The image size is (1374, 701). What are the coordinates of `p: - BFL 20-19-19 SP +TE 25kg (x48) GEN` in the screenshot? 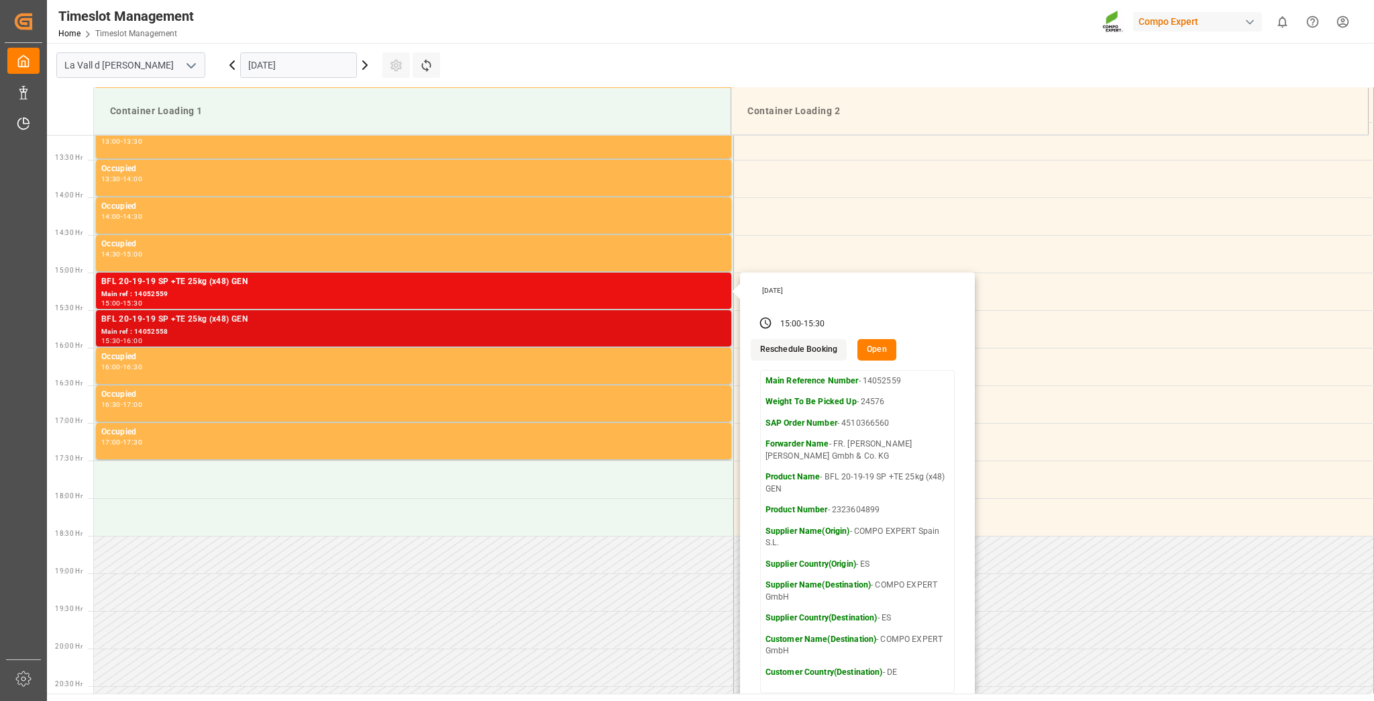 It's located at (858, 482).